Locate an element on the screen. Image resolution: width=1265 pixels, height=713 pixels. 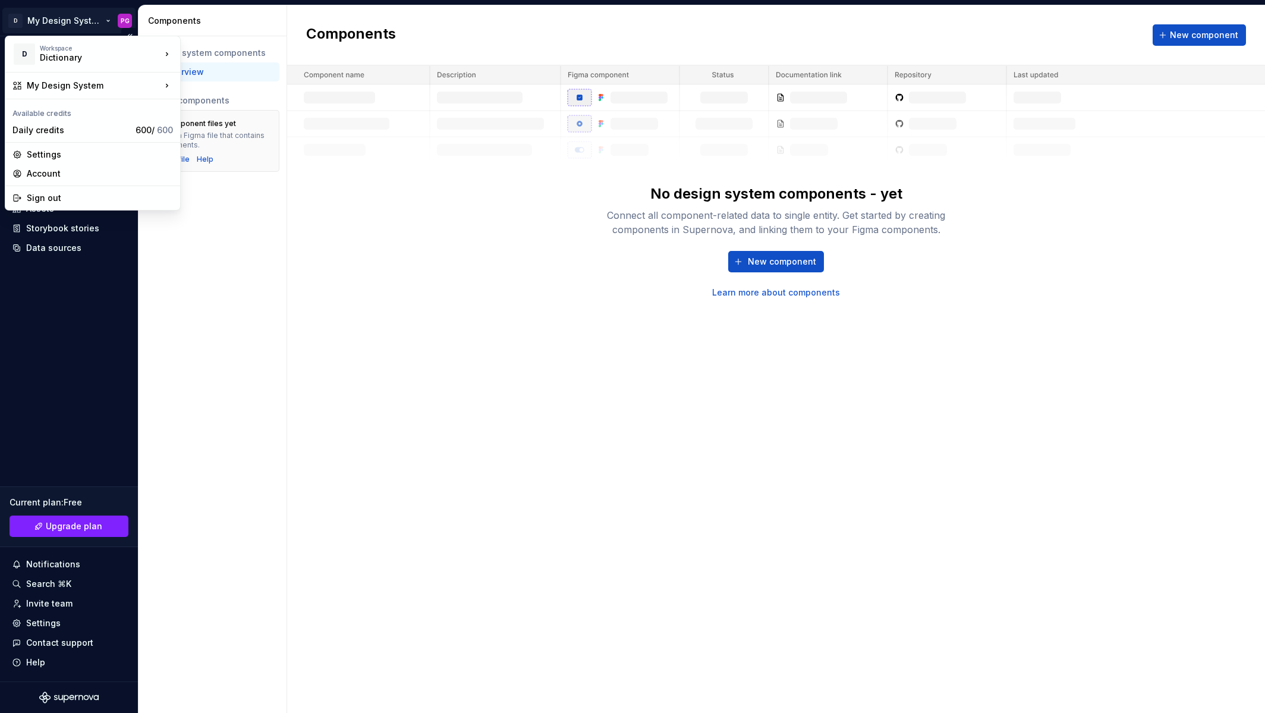
div: My Design System is located at coordinates (94, 86).